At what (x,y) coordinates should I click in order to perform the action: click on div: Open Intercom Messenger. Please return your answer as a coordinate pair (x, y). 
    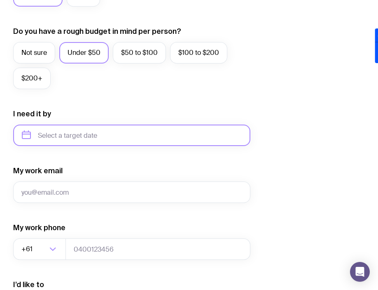
    Looking at the image, I should click on (360, 272).